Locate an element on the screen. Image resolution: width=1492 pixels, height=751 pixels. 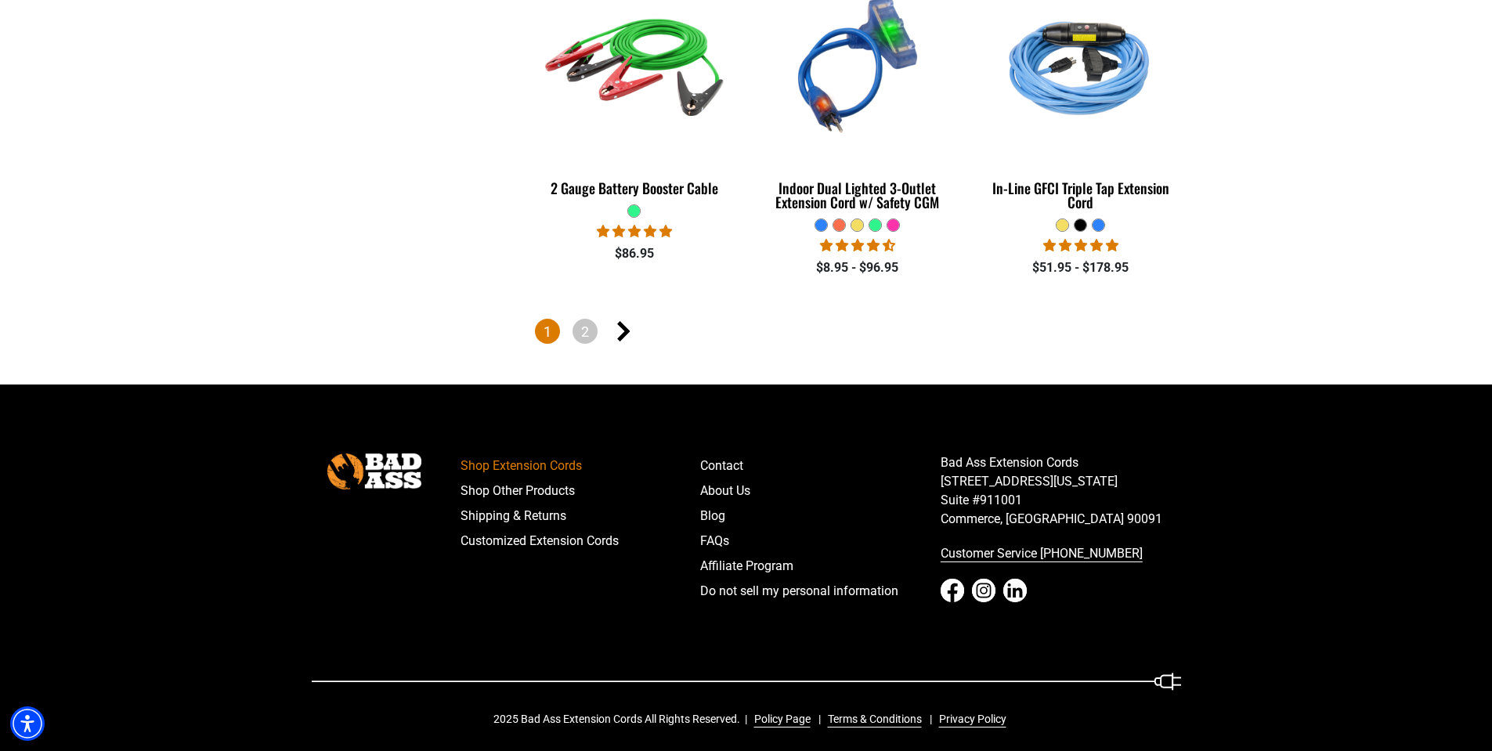
a: Policy Page is located at coordinates (779, 719).